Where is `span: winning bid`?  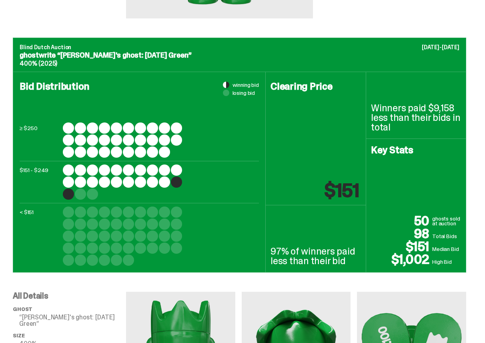
span: winning bid is located at coordinates (245, 85).